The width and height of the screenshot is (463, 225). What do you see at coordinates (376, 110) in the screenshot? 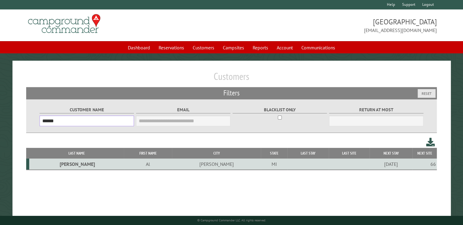
I see `label: Return at most` at bounding box center [376, 110].